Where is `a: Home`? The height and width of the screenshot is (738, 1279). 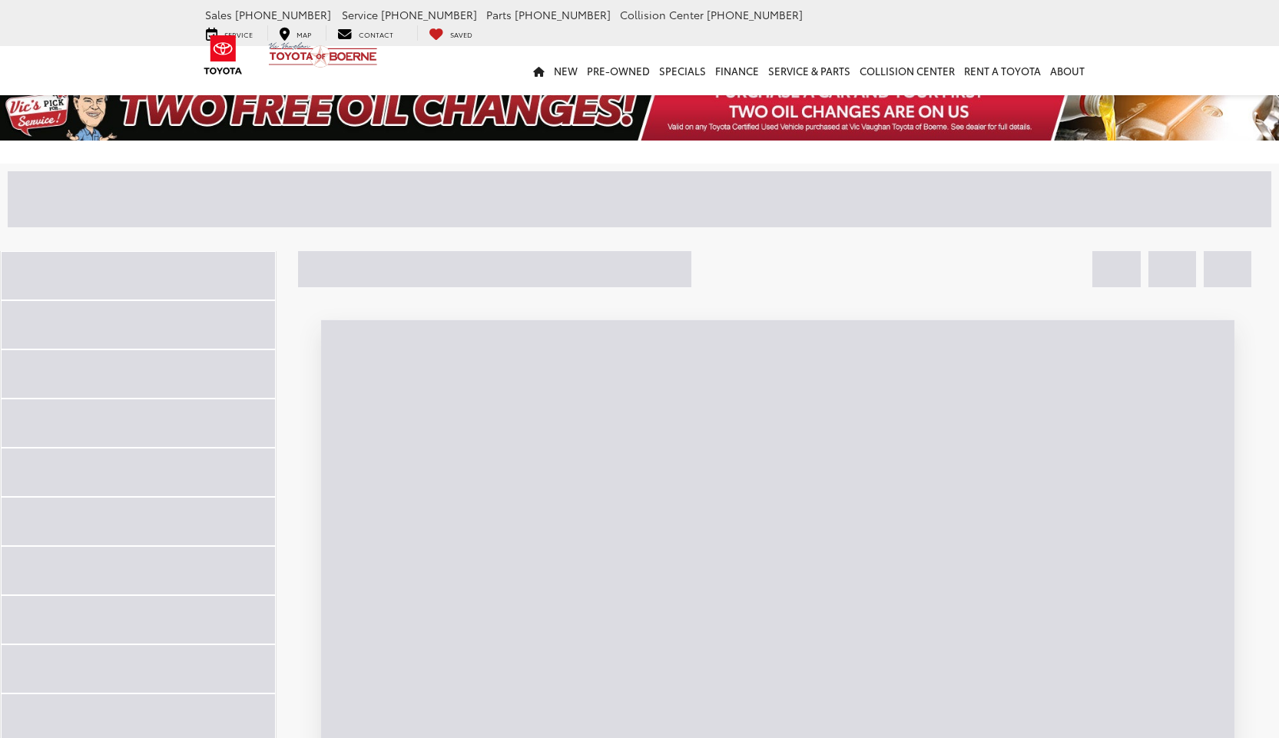 a: Home is located at coordinates (538, 71).